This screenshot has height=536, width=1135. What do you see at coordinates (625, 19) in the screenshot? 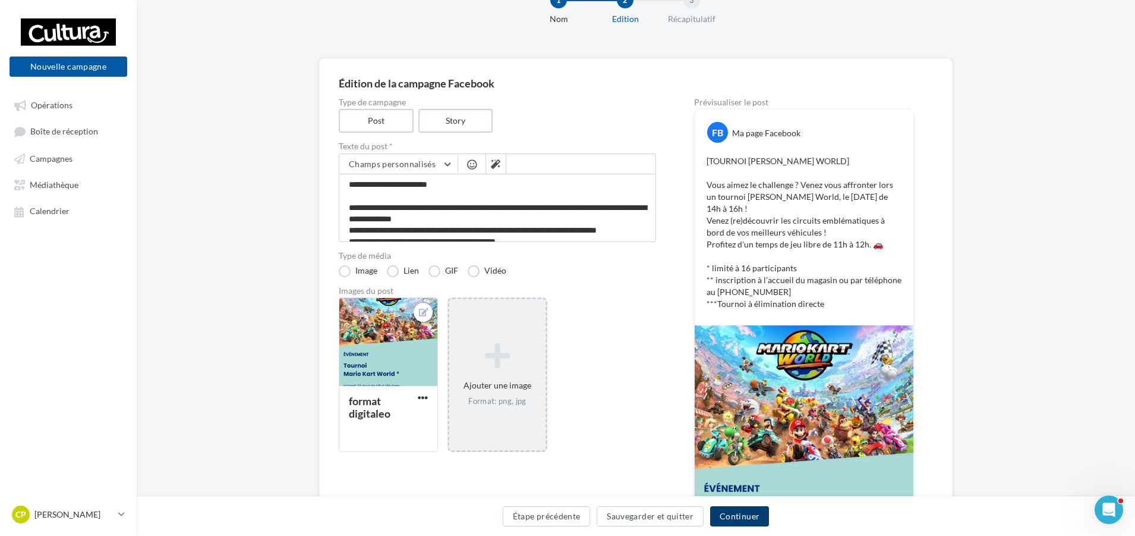
I see `div: Edition` at bounding box center [625, 19].